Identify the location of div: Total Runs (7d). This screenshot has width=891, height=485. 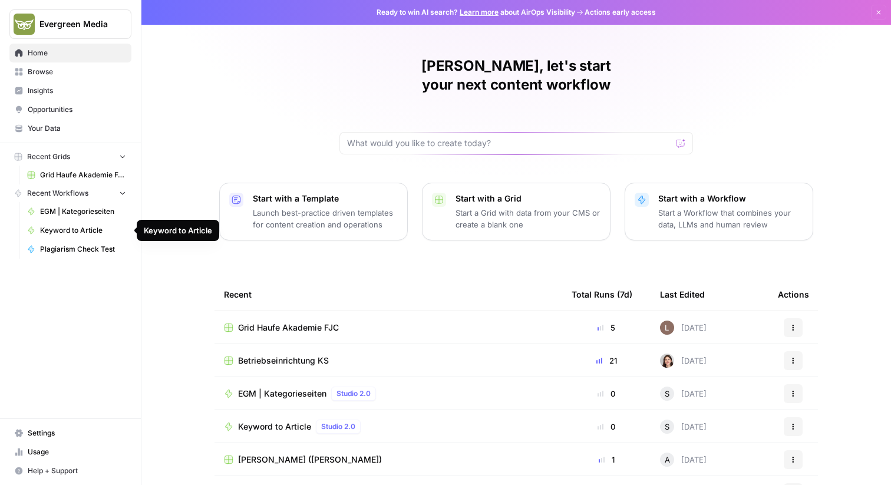
(602, 294).